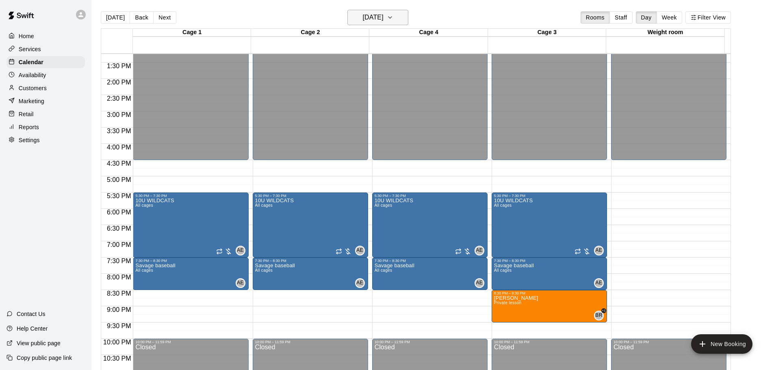 The width and height of the screenshot is (774, 370). Describe the element at coordinates (119, 98) in the screenshot. I see `span: 2:30 PM` at that location.